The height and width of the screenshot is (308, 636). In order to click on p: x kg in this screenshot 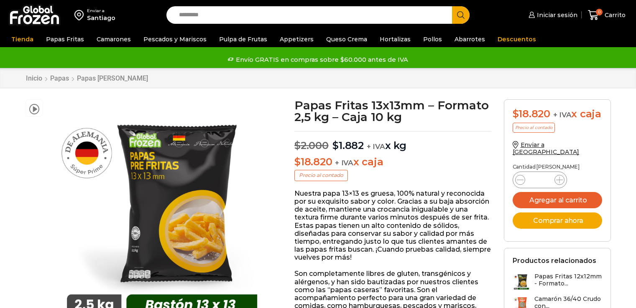, I will do `click(392, 142)`.